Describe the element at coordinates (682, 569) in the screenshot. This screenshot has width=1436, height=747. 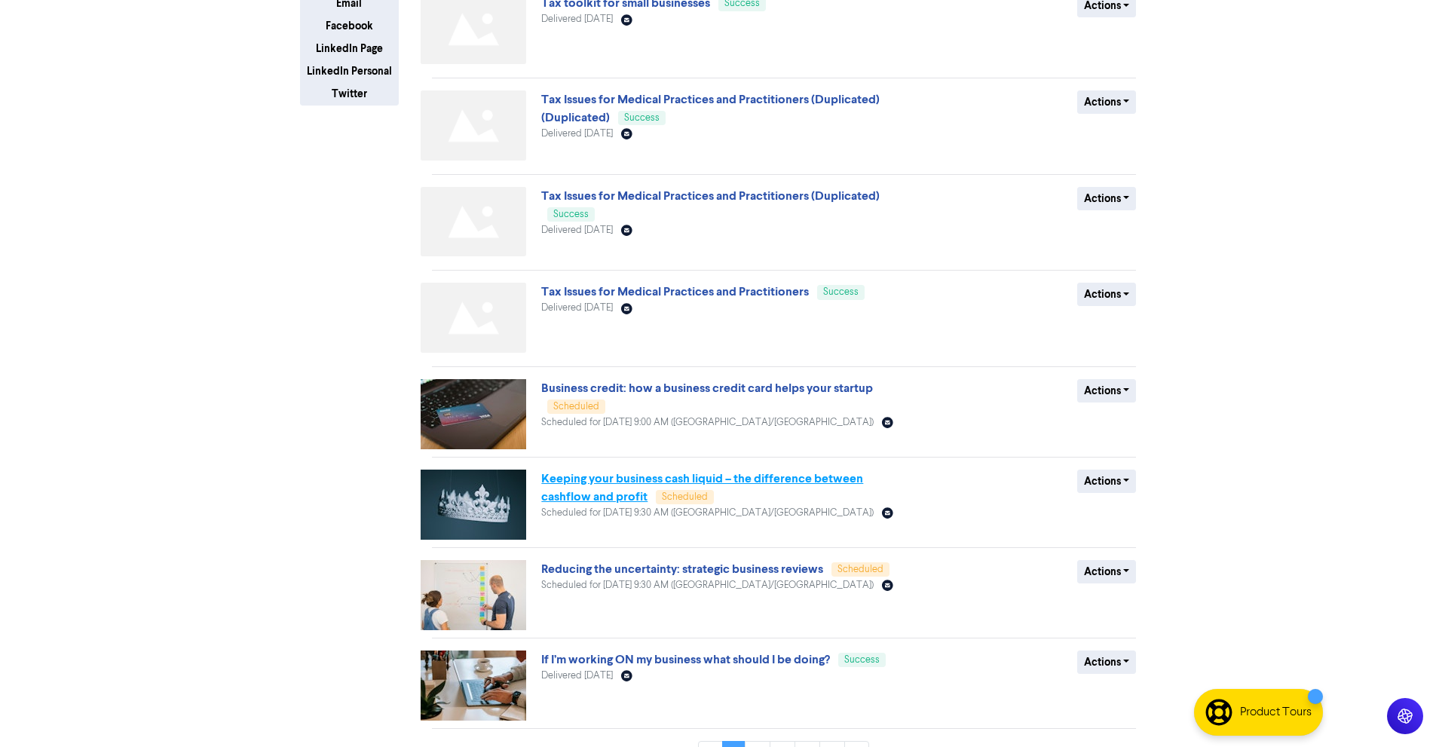
I see `a: Reducing the uncertainty: strategic business reviews` at that location.